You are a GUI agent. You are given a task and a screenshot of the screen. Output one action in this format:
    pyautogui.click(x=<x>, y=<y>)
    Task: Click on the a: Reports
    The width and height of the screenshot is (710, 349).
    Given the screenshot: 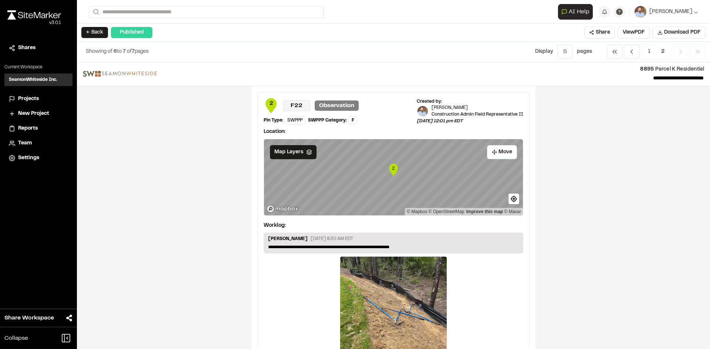 What is the action you would take?
    pyautogui.click(x=38, y=129)
    